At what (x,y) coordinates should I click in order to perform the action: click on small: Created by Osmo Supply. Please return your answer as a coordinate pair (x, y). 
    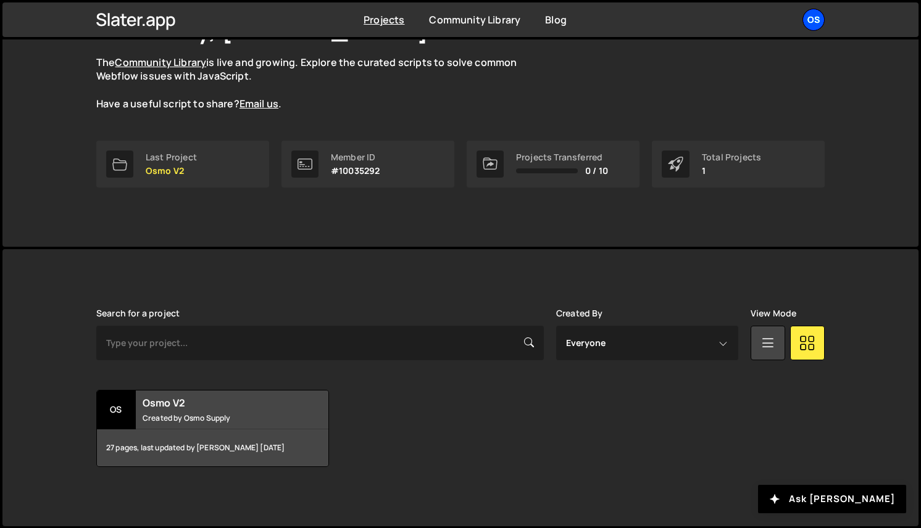
    Looking at the image, I should click on (217, 418).